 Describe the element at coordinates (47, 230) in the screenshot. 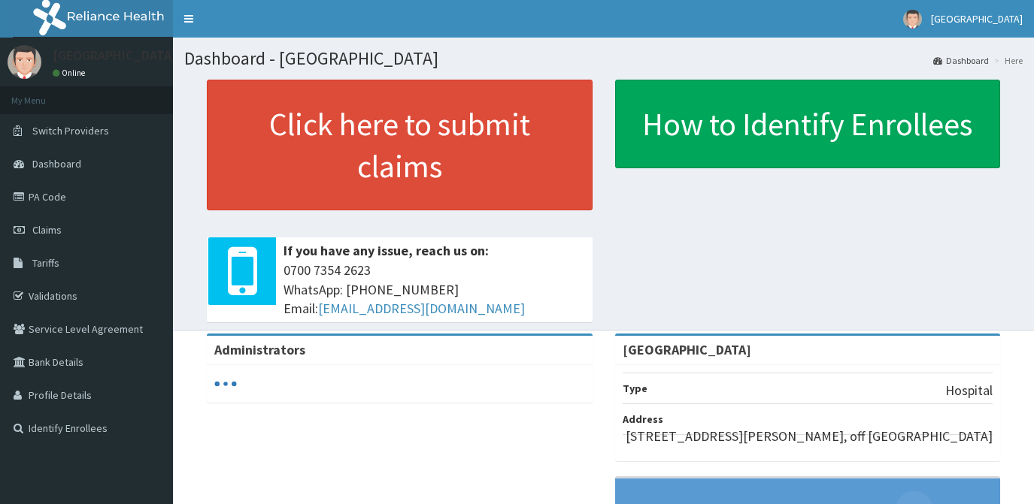

I see `span: Claims` at that location.